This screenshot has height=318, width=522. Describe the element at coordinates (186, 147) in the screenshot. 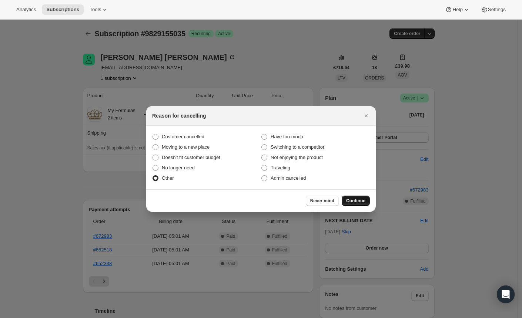

I see `span: Moving to a new place` at that location.